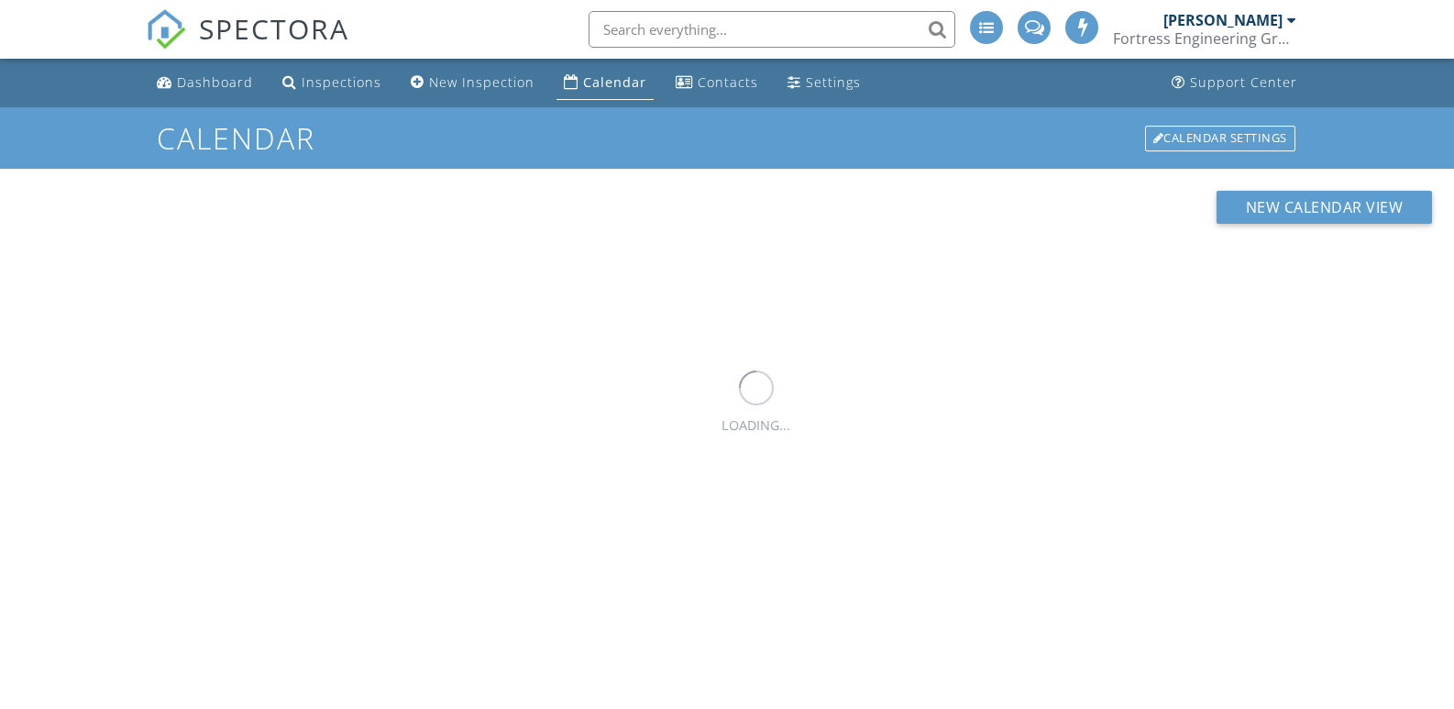  What do you see at coordinates (215, 82) in the screenshot?
I see `div: Dashboard` at bounding box center [215, 82].